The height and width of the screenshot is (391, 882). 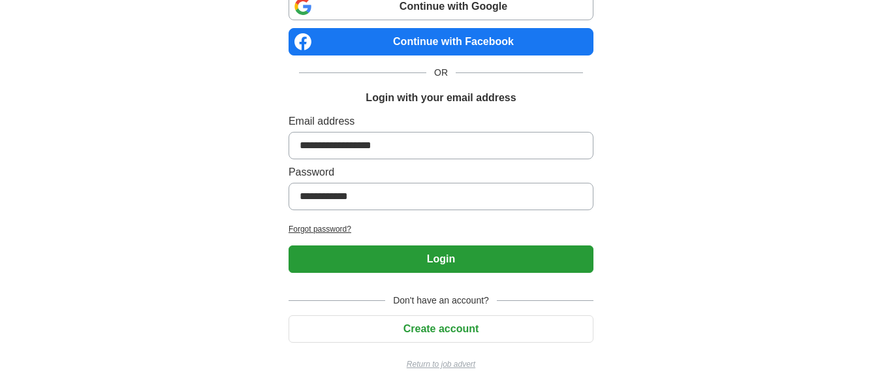 What do you see at coordinates (441, 172) in the screenshot?
I see `label: Password` at bounding box center [441, 172].